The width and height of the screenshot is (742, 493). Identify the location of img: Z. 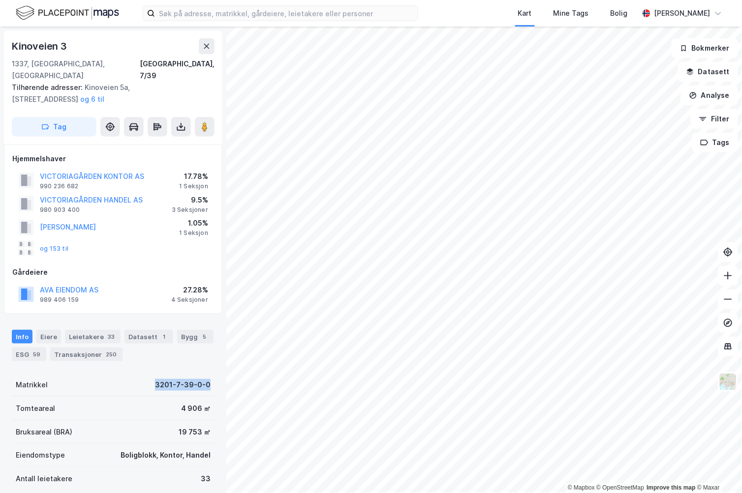
(728, 382).